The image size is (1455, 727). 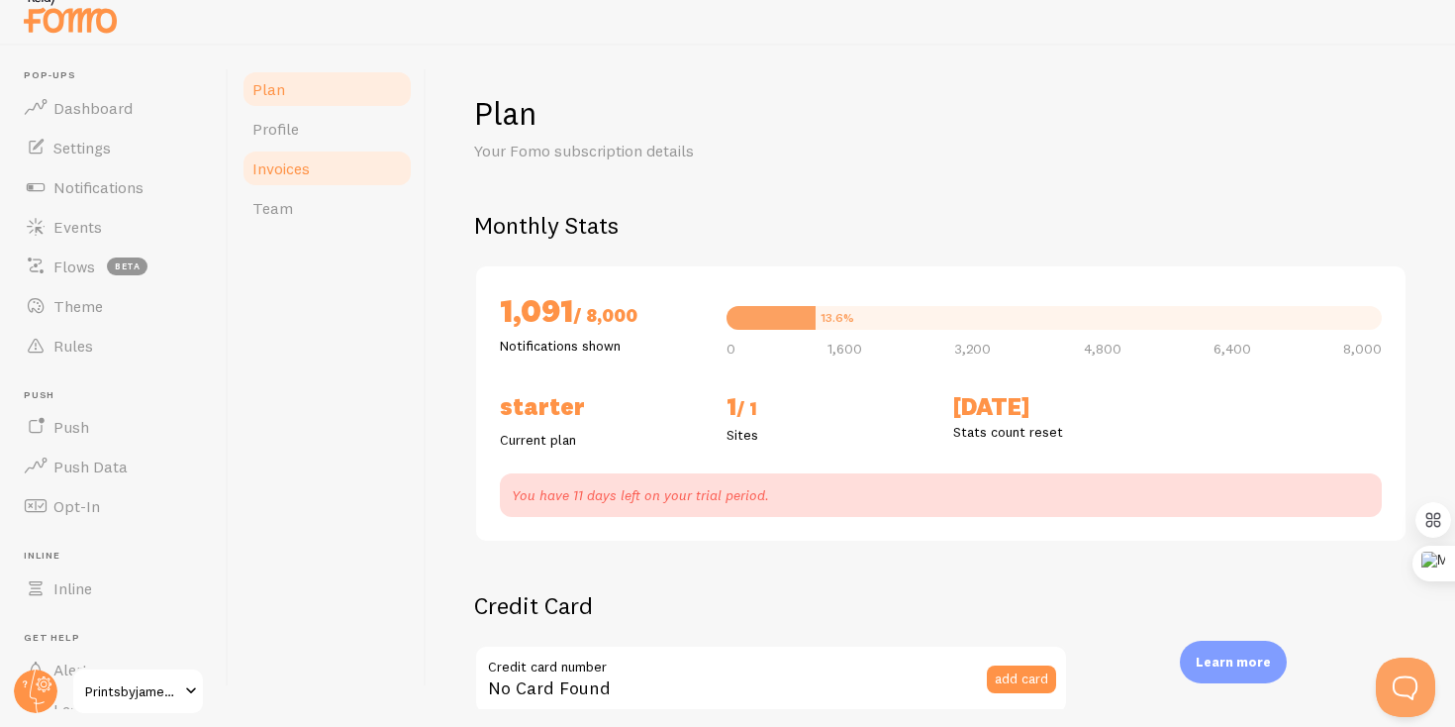 I want to click on span: add card, so click(x=1022, y=678).